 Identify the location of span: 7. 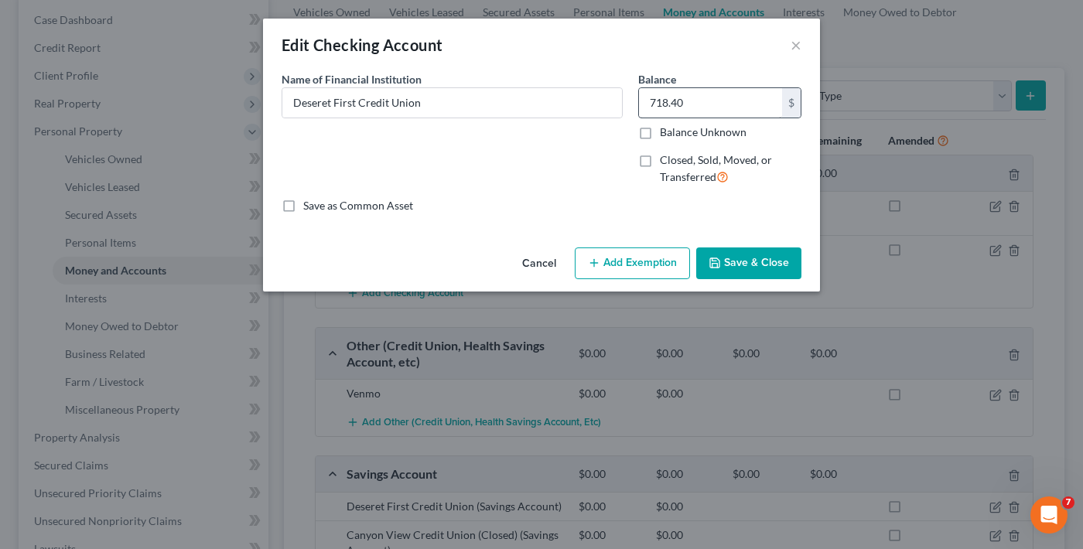
(1068, 503).